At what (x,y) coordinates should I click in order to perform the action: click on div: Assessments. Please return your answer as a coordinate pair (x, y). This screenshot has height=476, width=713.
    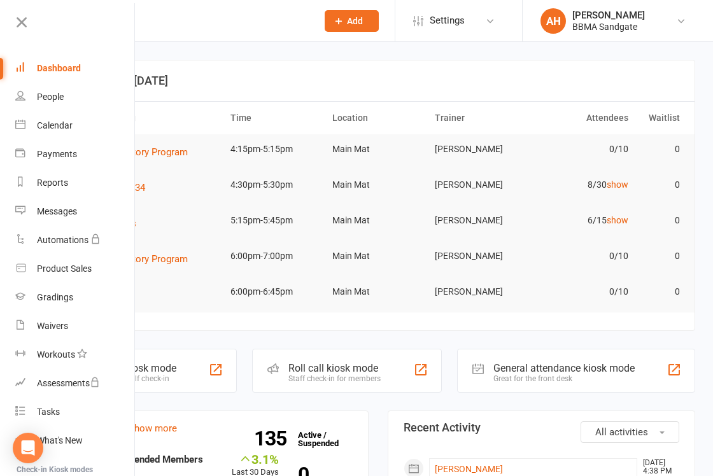
    Looking at the image, I should click on (68, 383).